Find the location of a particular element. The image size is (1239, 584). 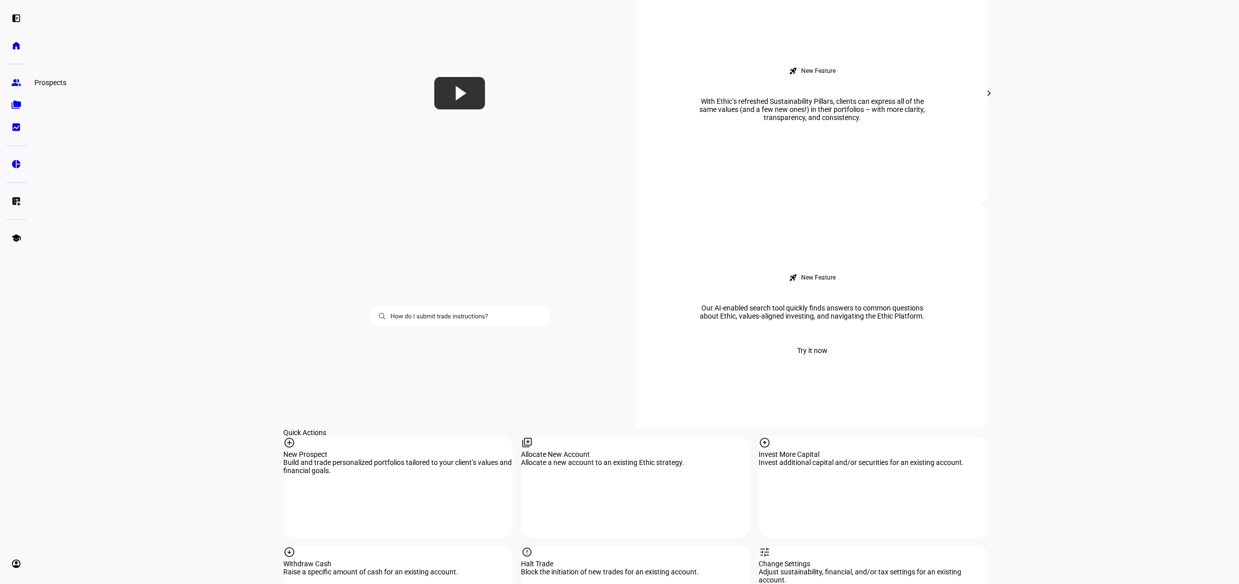

div: Our AI-enabled search tool quickly finds answers to common questions about Ethic, values-aligned ... is located at coordinates (812, 312).